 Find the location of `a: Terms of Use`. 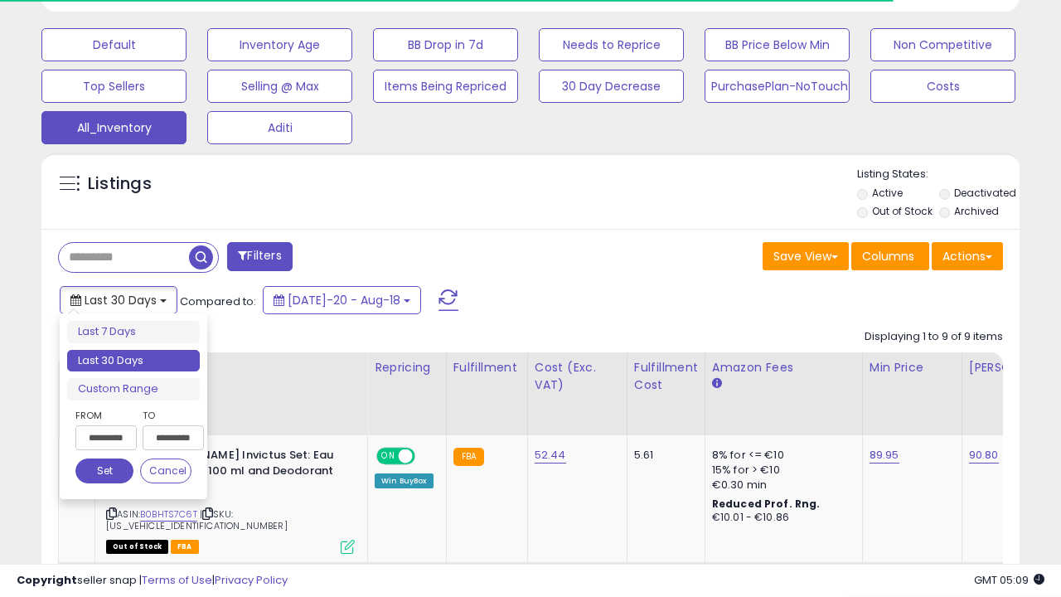

a: Terms of Use is located at coordinates (177, 579).